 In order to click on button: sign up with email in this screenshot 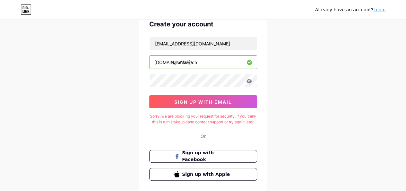, I will do `click(203, 102)`.